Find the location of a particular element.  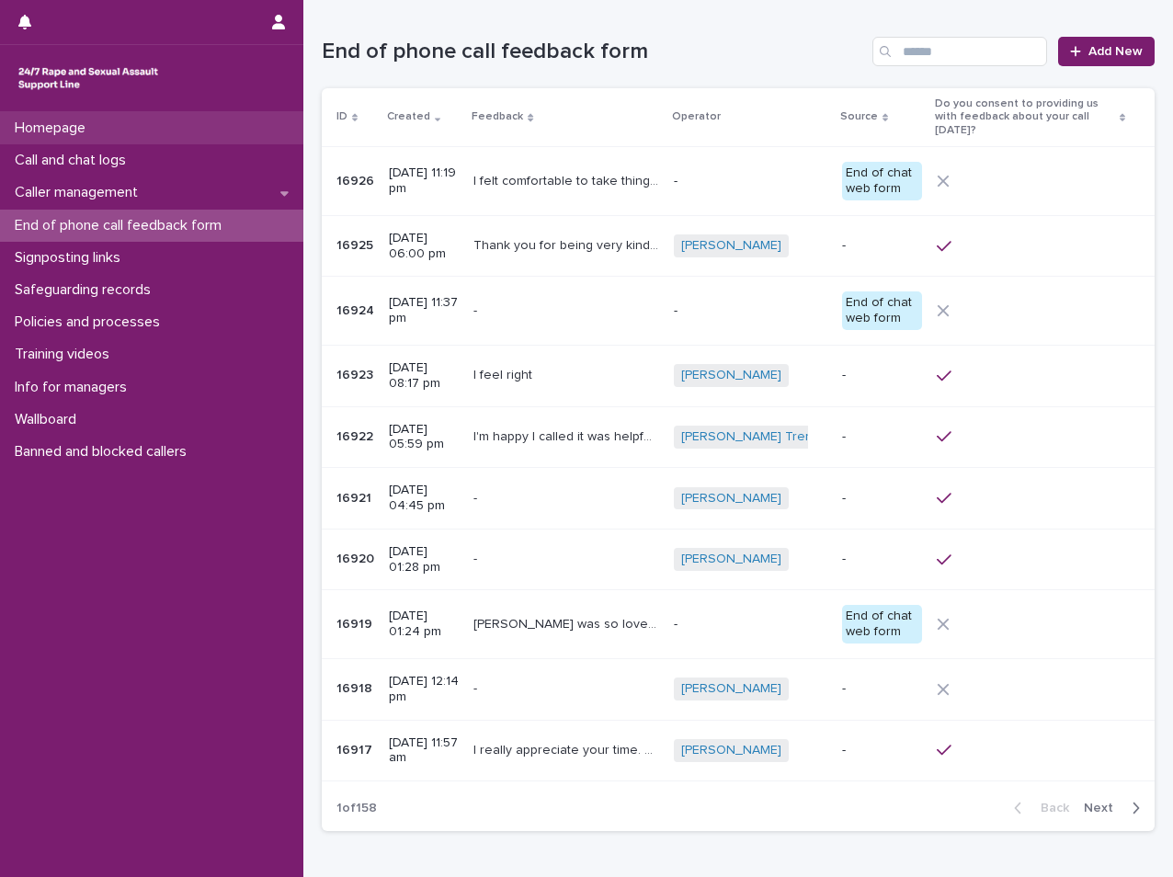

span: Back is located at coordinates (1049, 808).